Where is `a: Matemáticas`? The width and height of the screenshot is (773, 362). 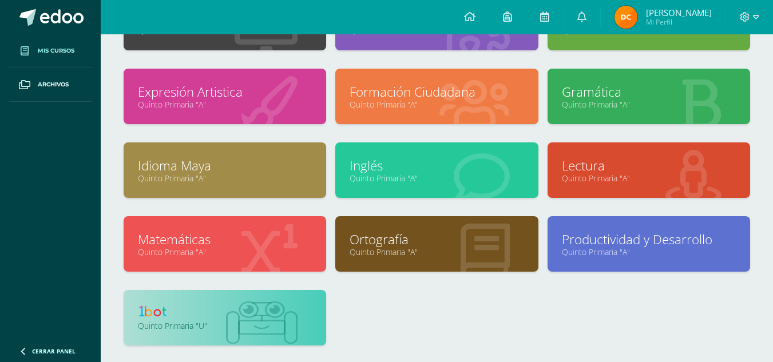 a: Matemáticas is located at coordinates (225, 239).